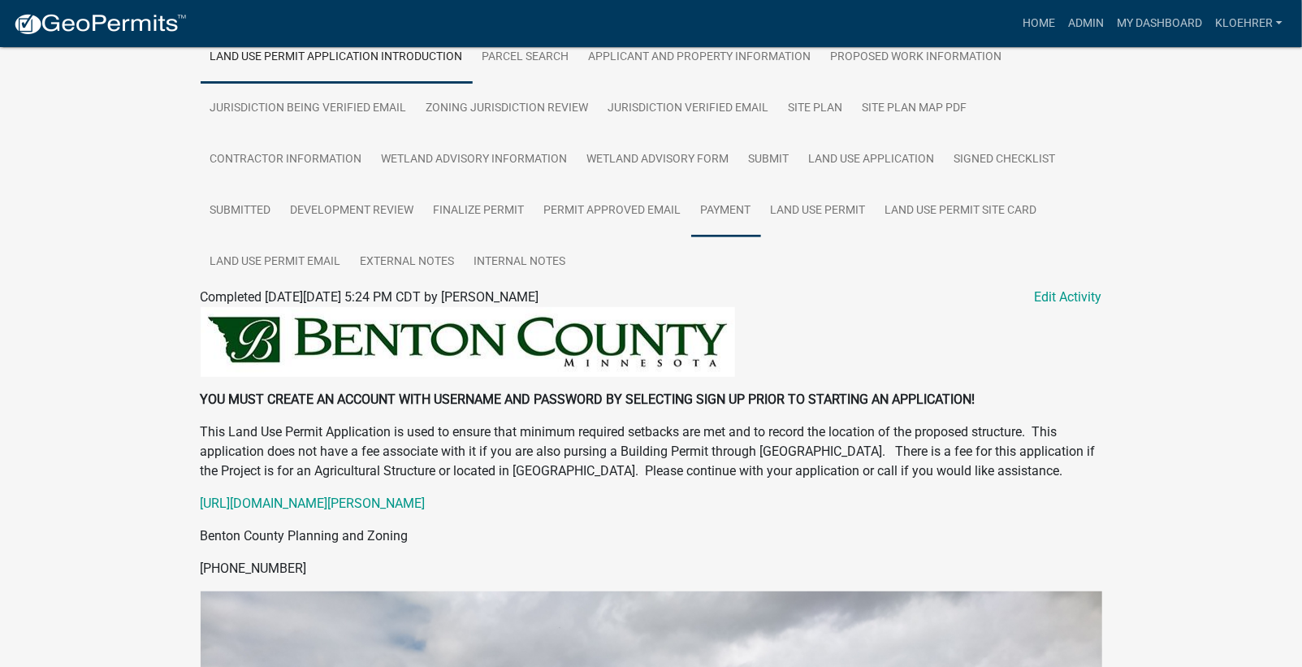  Describe the element at coordinates (1068, 297) in the screenshot. I see `a: Edit Activity` at that location.